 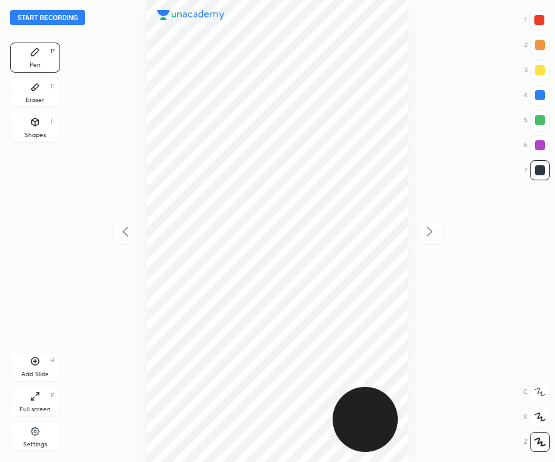 I want to click on div: E, so click(x=53, y=86).